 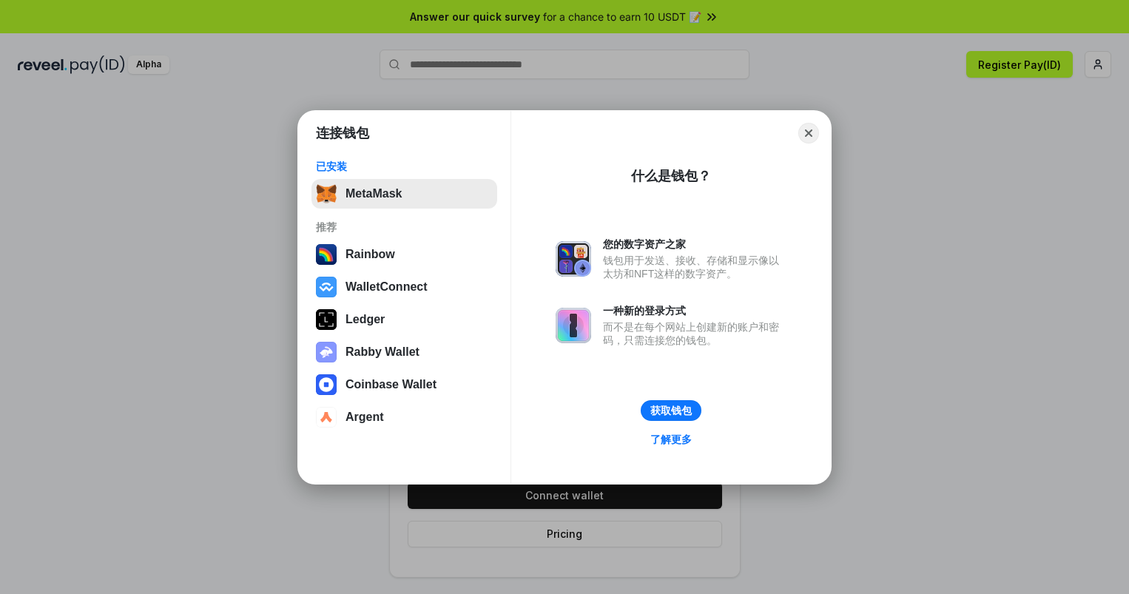 What do you see at coordinates (671, 176) in the screenshot?
I see `div: 什么是钱包？` at bounding box center [671, 176].